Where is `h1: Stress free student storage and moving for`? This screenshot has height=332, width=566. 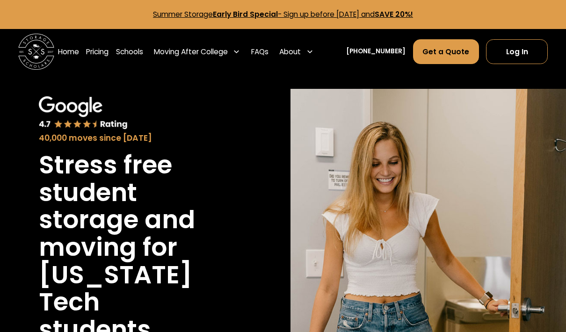 h1: Stress free student storage and moving for is located at coordinates (138, 206).